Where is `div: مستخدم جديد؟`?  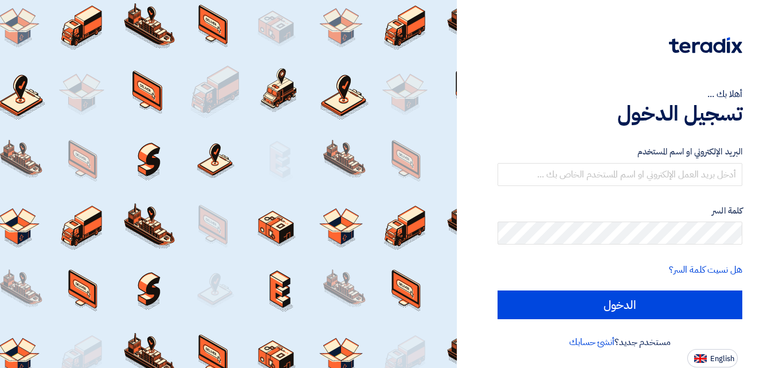
div: مستخدم جديد؟ is located at coordinates (620, 342).